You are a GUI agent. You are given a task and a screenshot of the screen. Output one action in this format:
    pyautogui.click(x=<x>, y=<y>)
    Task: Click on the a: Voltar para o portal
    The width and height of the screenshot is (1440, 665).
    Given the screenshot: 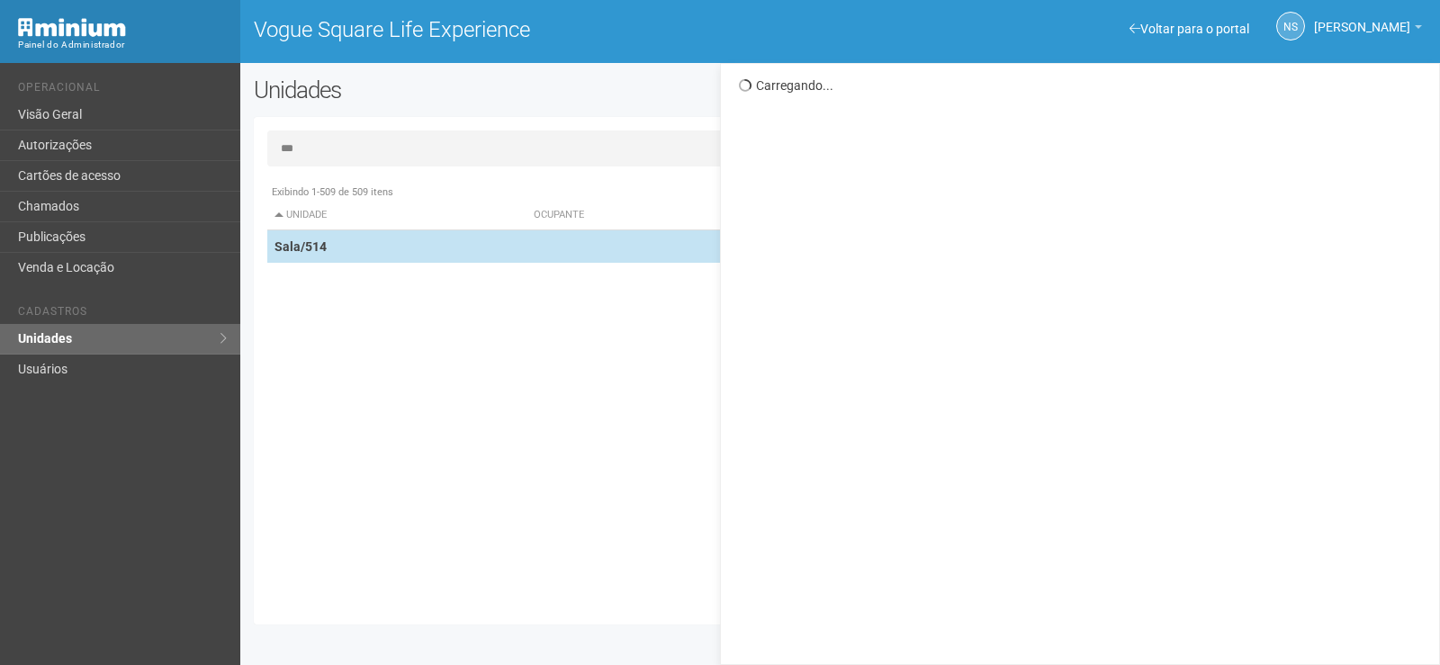 What is the action you would take?
    pyautogui.click(x=1189, y=29)
    